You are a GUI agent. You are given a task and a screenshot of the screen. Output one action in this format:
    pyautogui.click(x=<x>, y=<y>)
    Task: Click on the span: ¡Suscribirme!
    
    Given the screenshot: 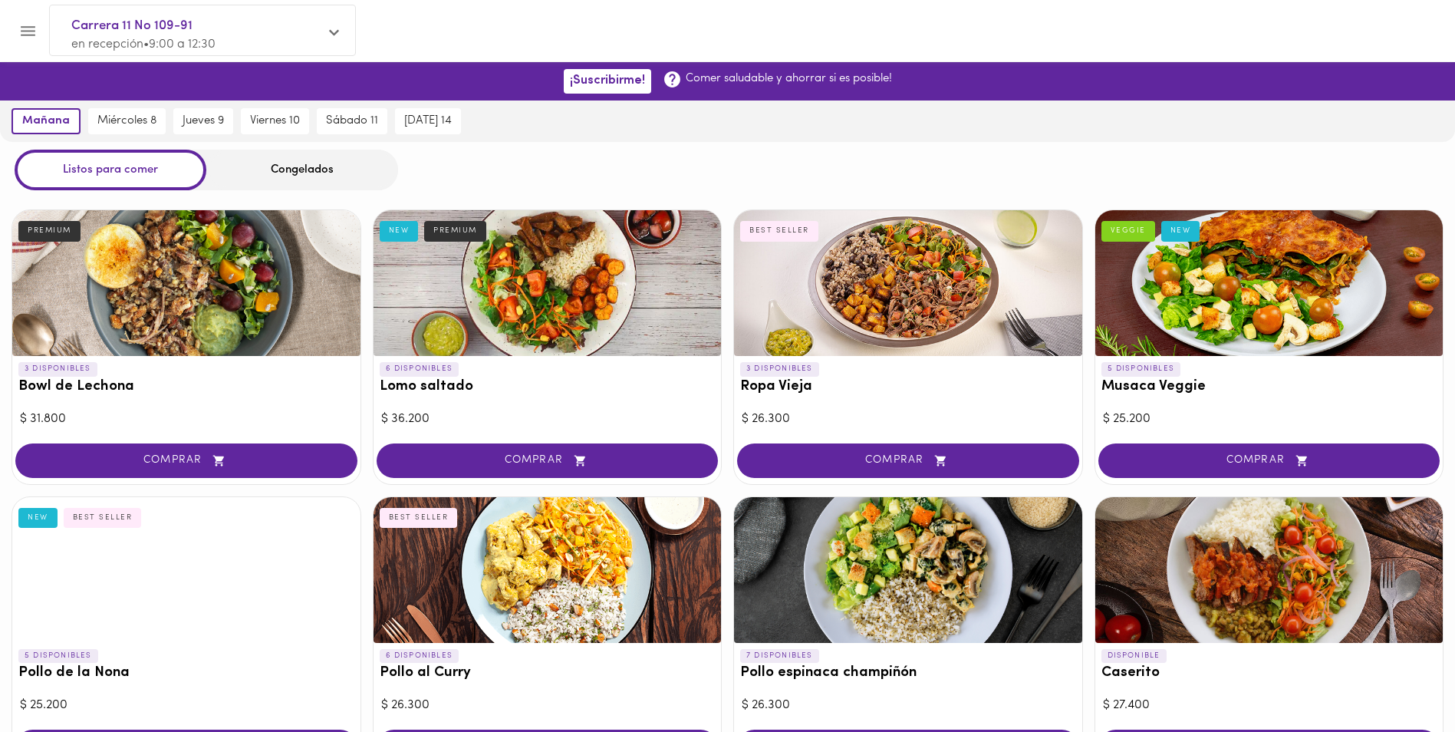 What is the action you would take?
    pyautogui.click(x=607, y=81)
    